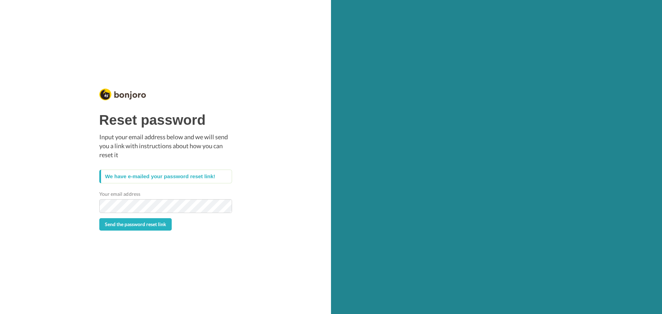 The height and width of the screenshot is (314, 662). What do you see at coordinates (166, 146) in the screenshot?
I see `p: Input your email address below and we will send you a link with instructions about how you can re...` at bounding box center [166, 146].